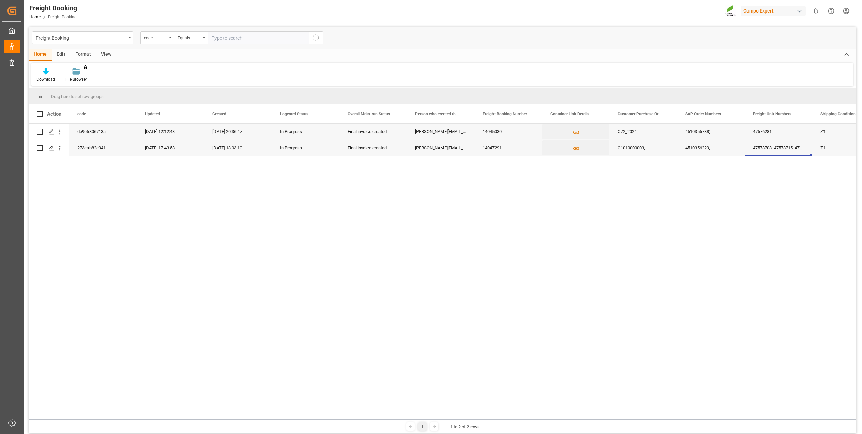 The image size is (862, 434). What do you see at coordinates (509, 148) in the screenshot?
I see `div: 14047291` at bounding box center [509, 148].